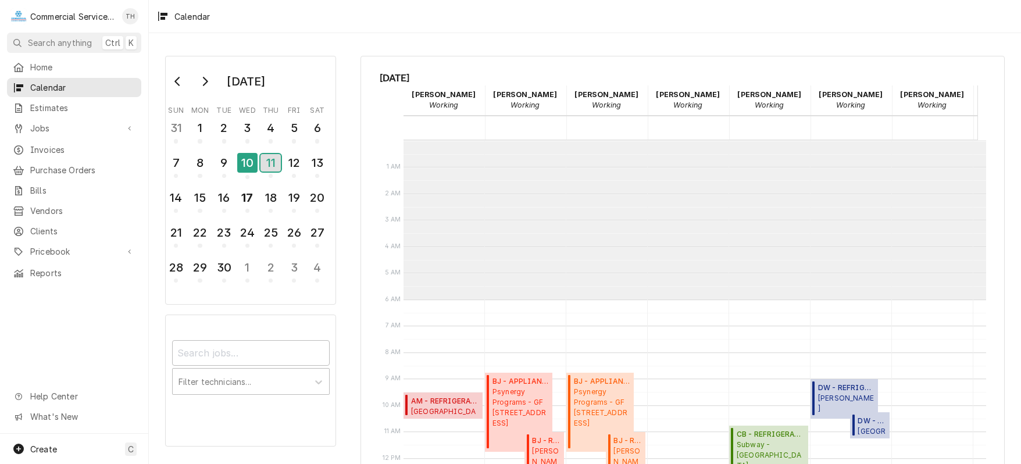 The image size is (1021, 464). Describe the element at coordinates (199, 128) in the screenshot. I see `div: 1` at that location.